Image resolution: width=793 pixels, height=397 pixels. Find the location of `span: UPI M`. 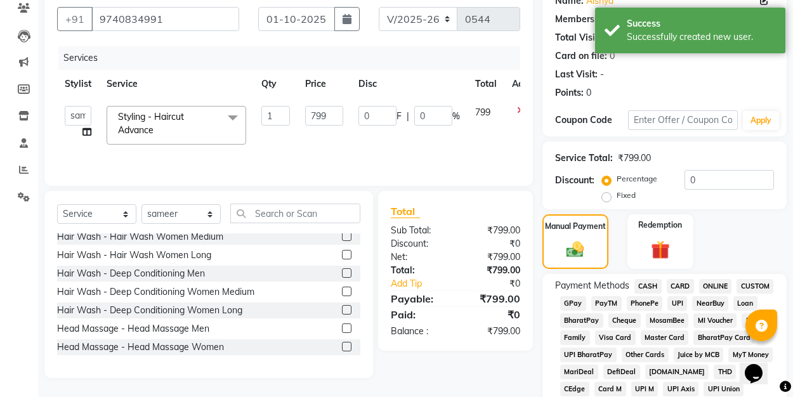

span: UPI M is located at coordinates (645, 389).